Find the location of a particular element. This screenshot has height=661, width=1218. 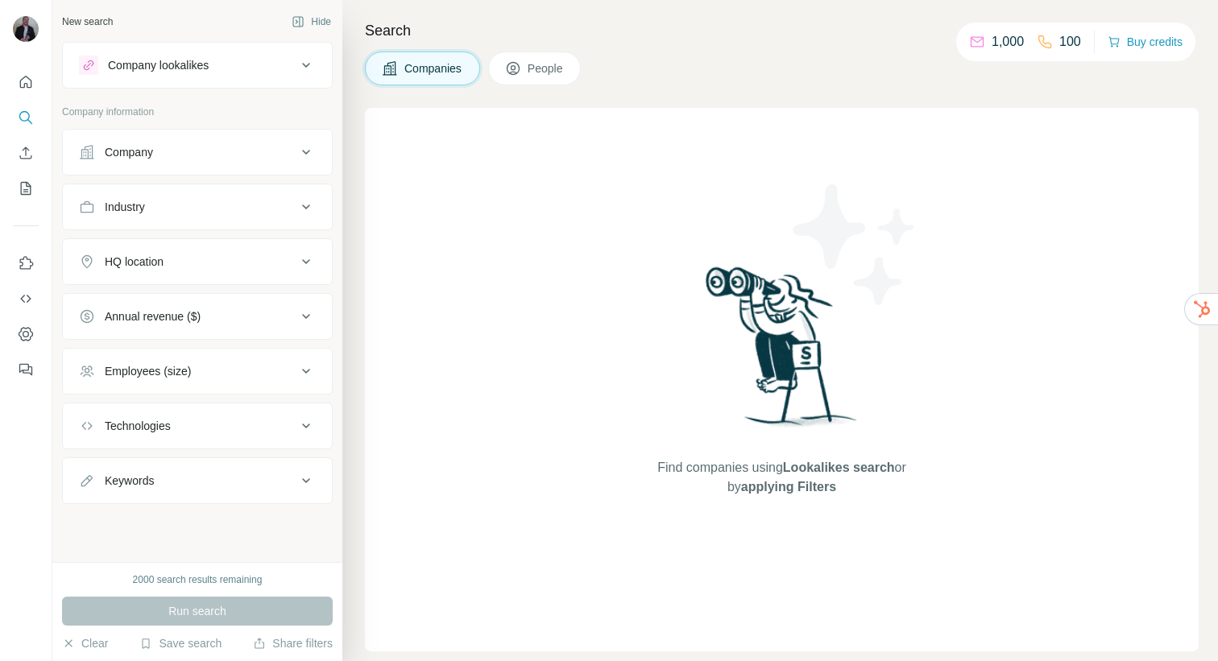

h4: Search is located at coordinates (781, 31).